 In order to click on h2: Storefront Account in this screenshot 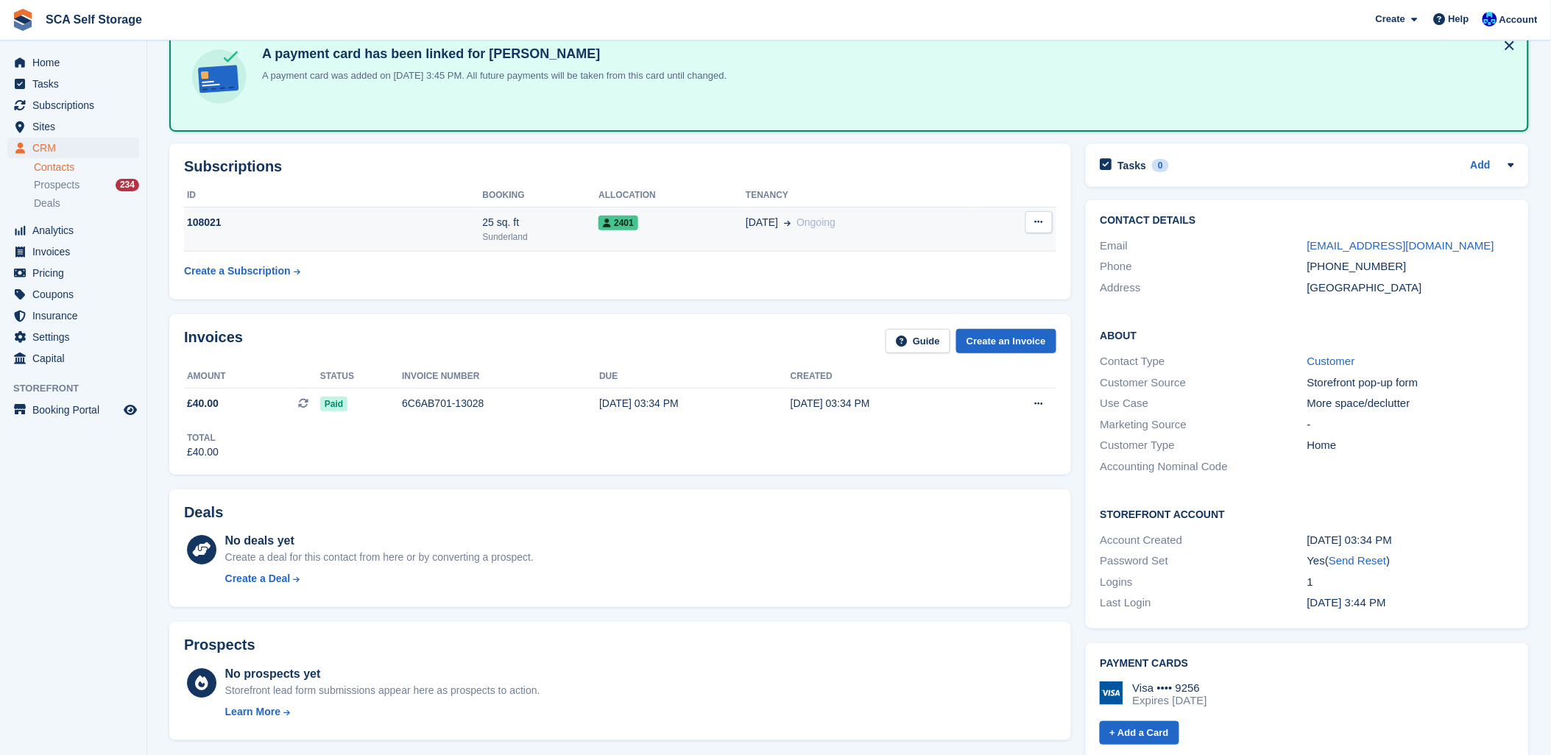, I will do `click(1308, 514)`.